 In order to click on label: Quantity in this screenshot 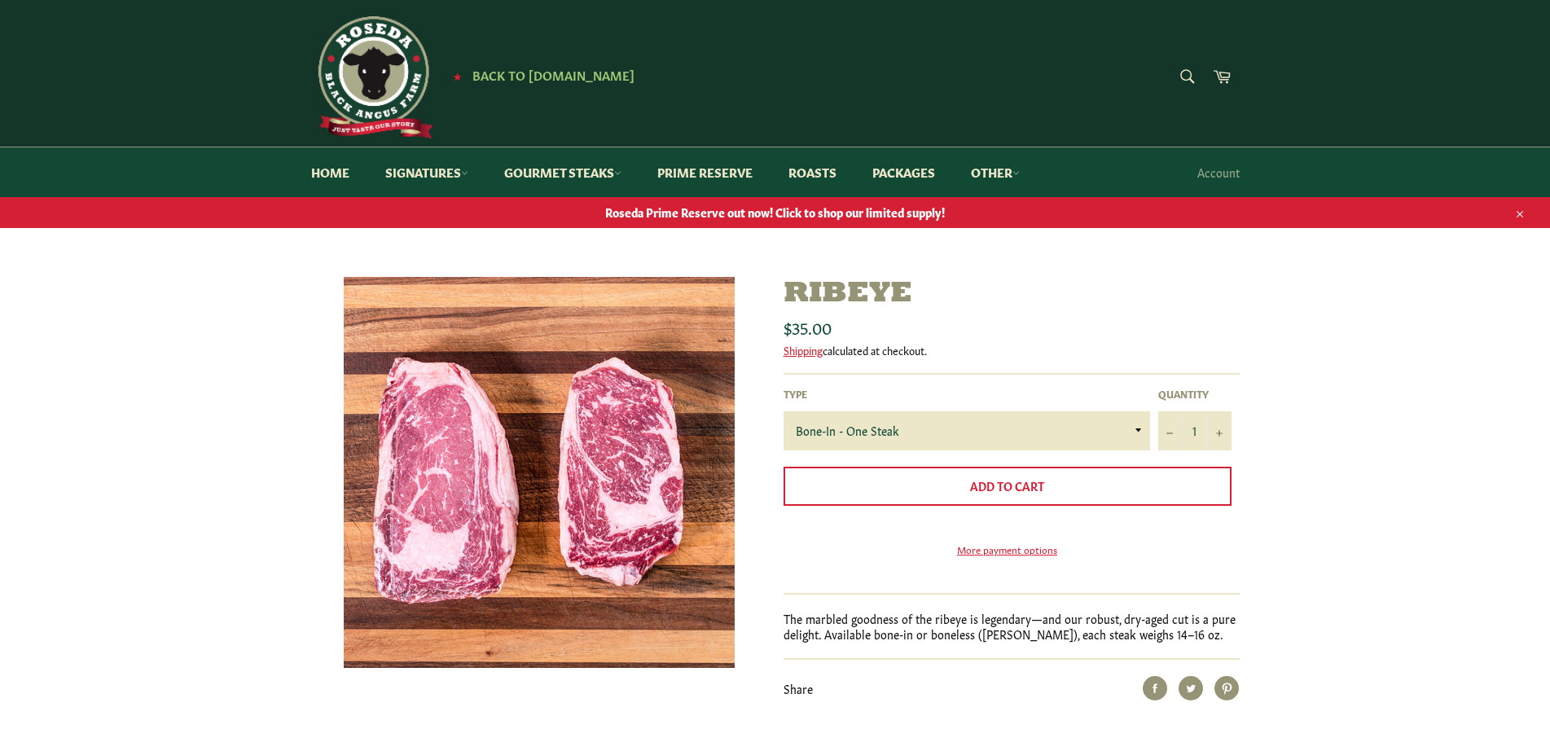, I will do `click(1195, 393)`.